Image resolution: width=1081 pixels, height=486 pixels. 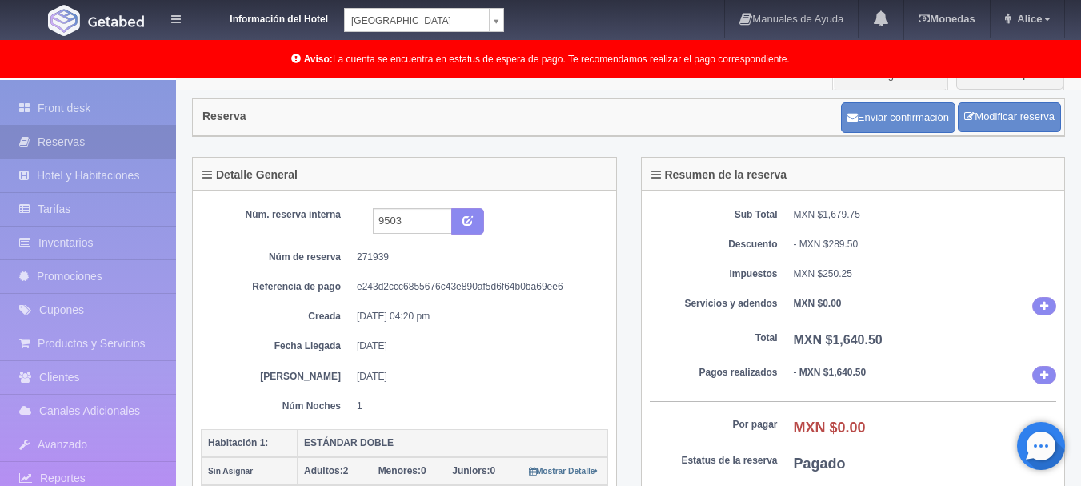 I want to click on b: Monedas, so click(x=947, y=18).